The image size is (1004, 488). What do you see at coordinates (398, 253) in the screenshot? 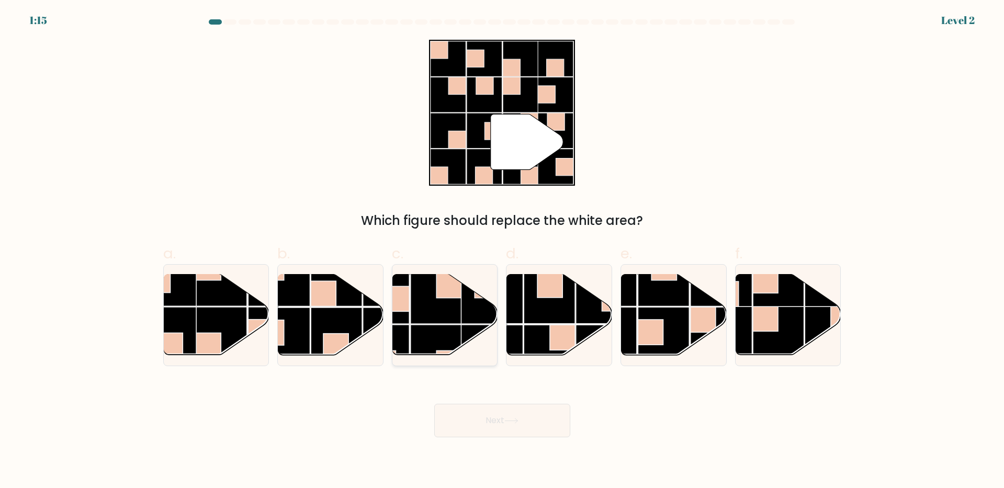
I see `span: c.` at bounding box center [398, 253].